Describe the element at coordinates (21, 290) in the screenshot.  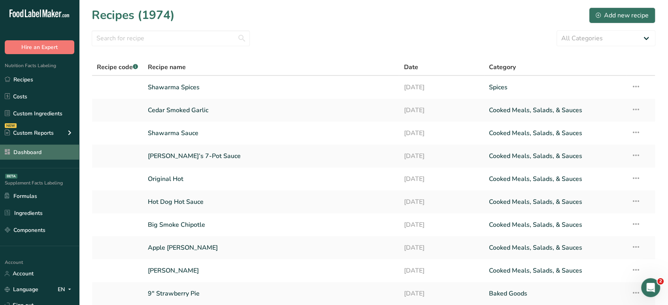
I see `a: Language` at that location.